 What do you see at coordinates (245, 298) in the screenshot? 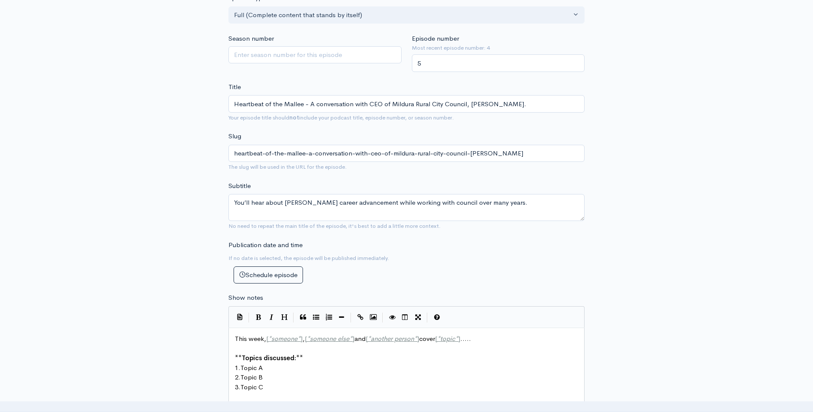
I see `label: Show notes` at bounding box center [245, 298].